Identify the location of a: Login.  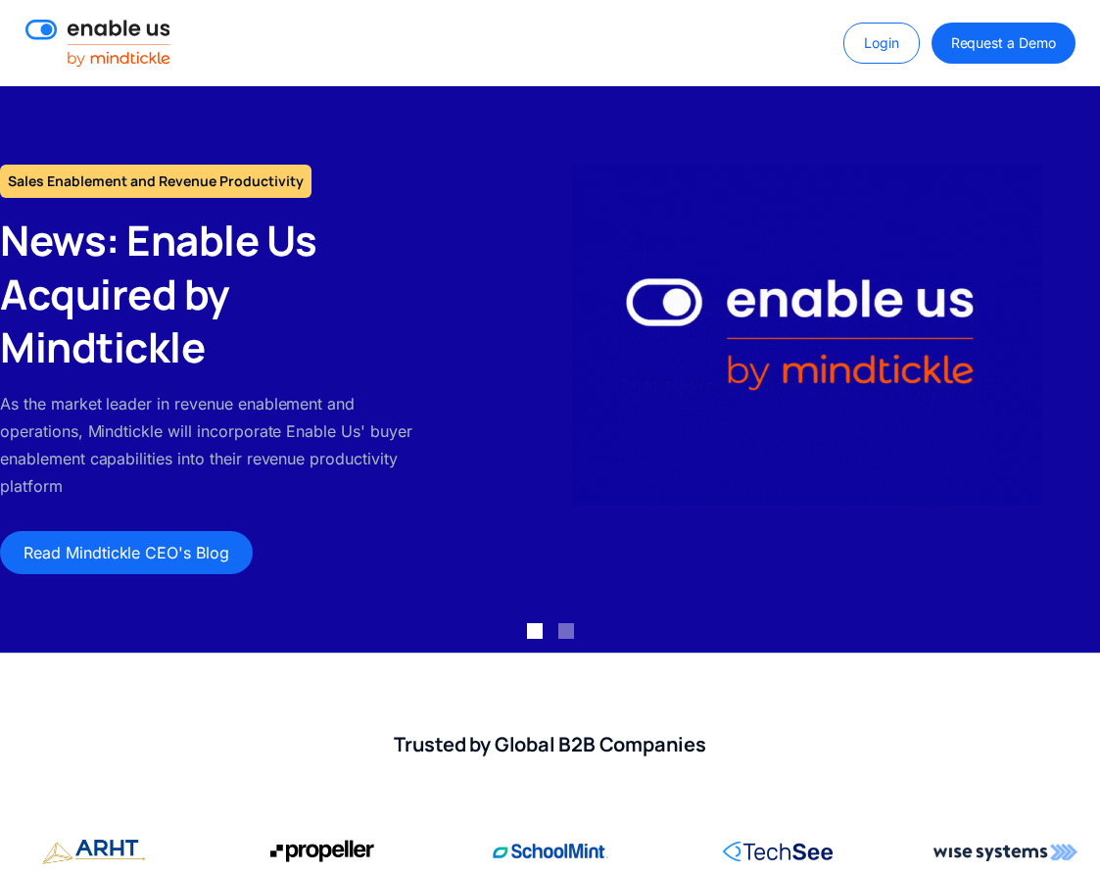
(882, 43).